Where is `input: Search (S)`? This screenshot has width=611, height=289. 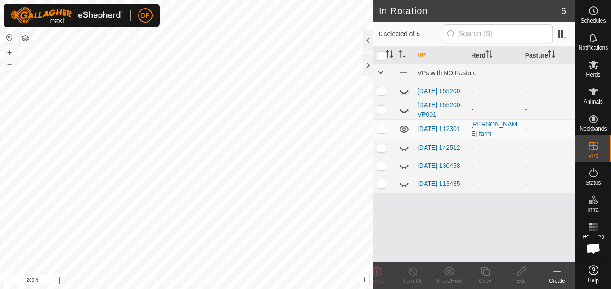
input: Search (S) is located at coordinates (498, 34).